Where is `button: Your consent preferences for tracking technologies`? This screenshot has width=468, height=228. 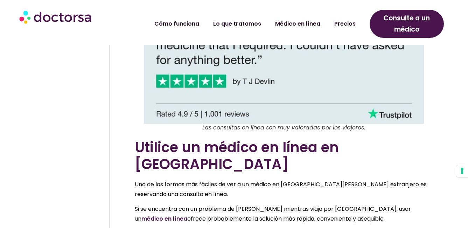
button: Your consent preferences for tracking technologies is located at coordinates (462, 171).